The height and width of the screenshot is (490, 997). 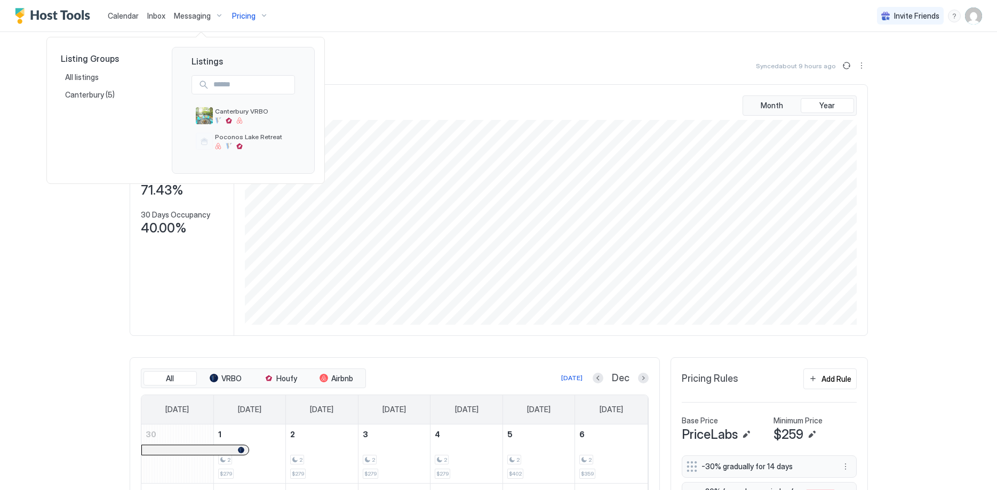 I want to click on span: Poconos Lake Retreat, so click(x=253, y=137).